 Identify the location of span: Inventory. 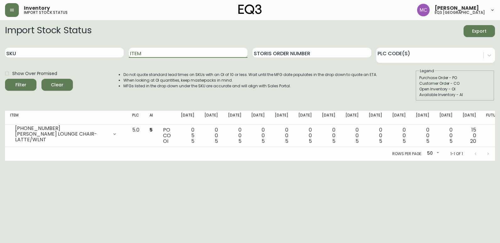
(37, 8).